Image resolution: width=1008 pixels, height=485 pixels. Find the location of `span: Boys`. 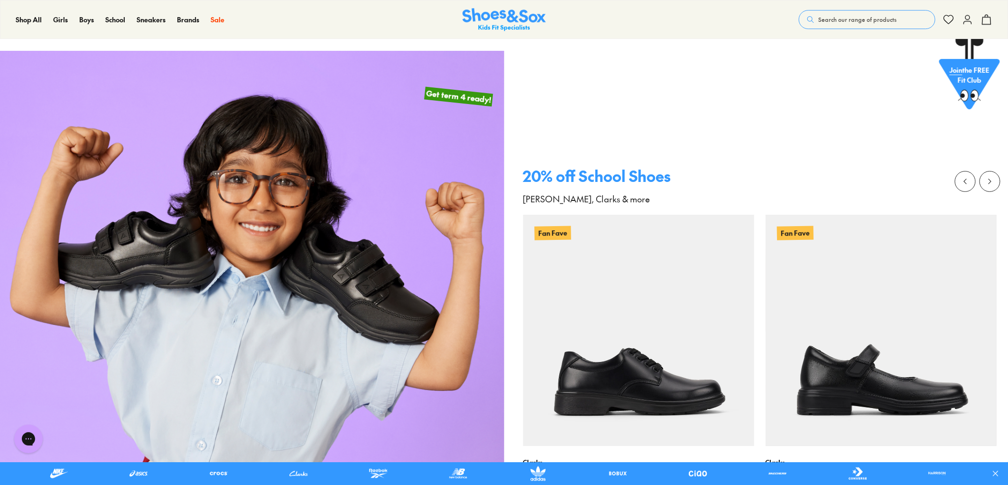

span: Boys is located at coordinates (86, 19).